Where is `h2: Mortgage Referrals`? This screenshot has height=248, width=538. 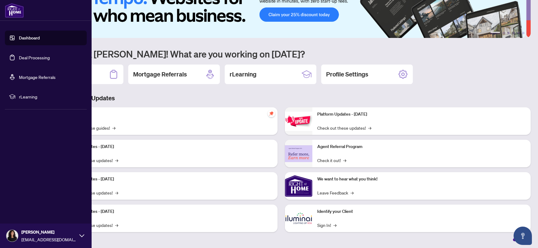
h2: Mortgage Referrals is located at coordinates (160, 74).